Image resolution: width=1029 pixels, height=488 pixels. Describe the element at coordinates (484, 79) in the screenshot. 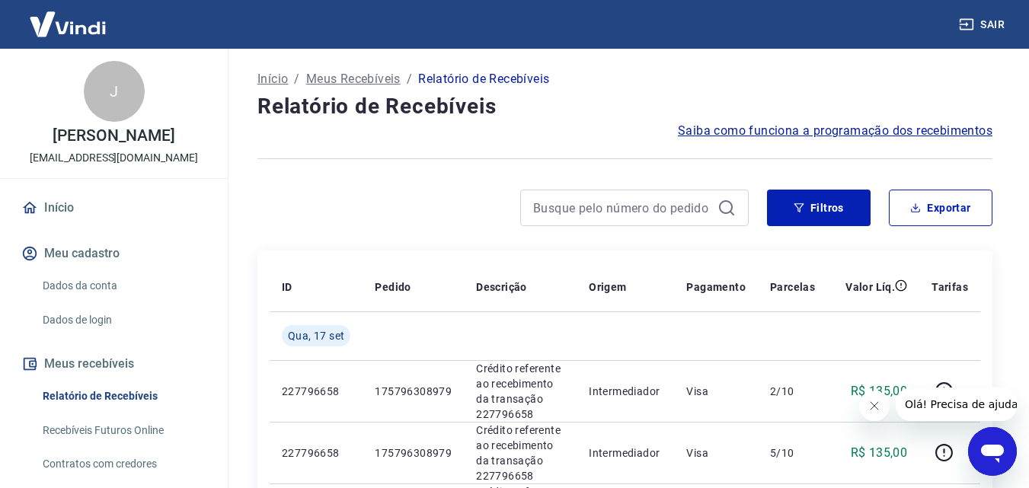

I see `p: Relatório de Recebíveis` at that location.